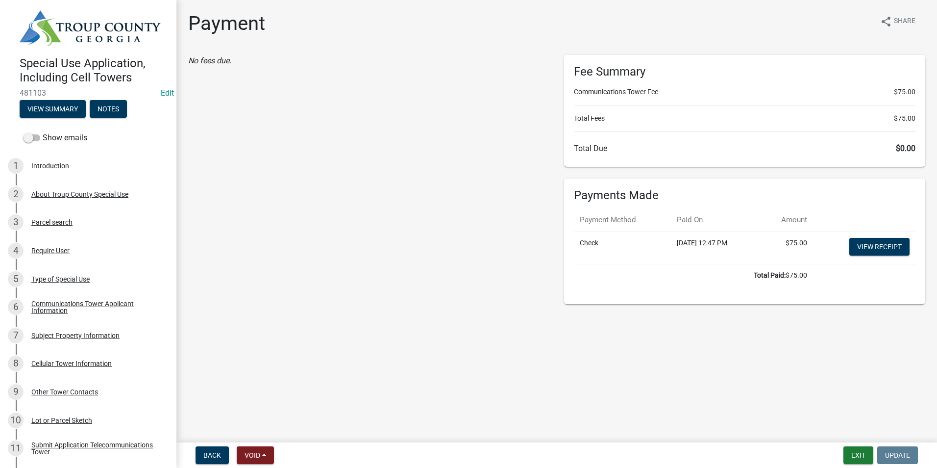 The image size is (937, 468). I want to click on div: Require User, so click(50, 250).